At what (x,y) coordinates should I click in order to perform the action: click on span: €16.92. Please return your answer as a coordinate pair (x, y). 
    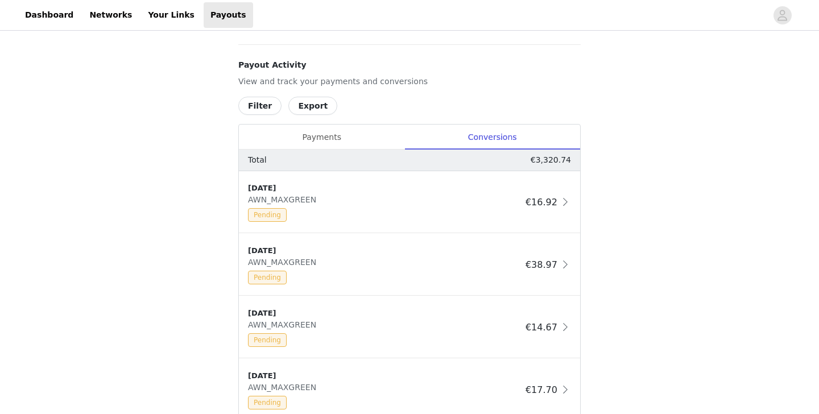
    Looking at the image, I should click on (542, 202).